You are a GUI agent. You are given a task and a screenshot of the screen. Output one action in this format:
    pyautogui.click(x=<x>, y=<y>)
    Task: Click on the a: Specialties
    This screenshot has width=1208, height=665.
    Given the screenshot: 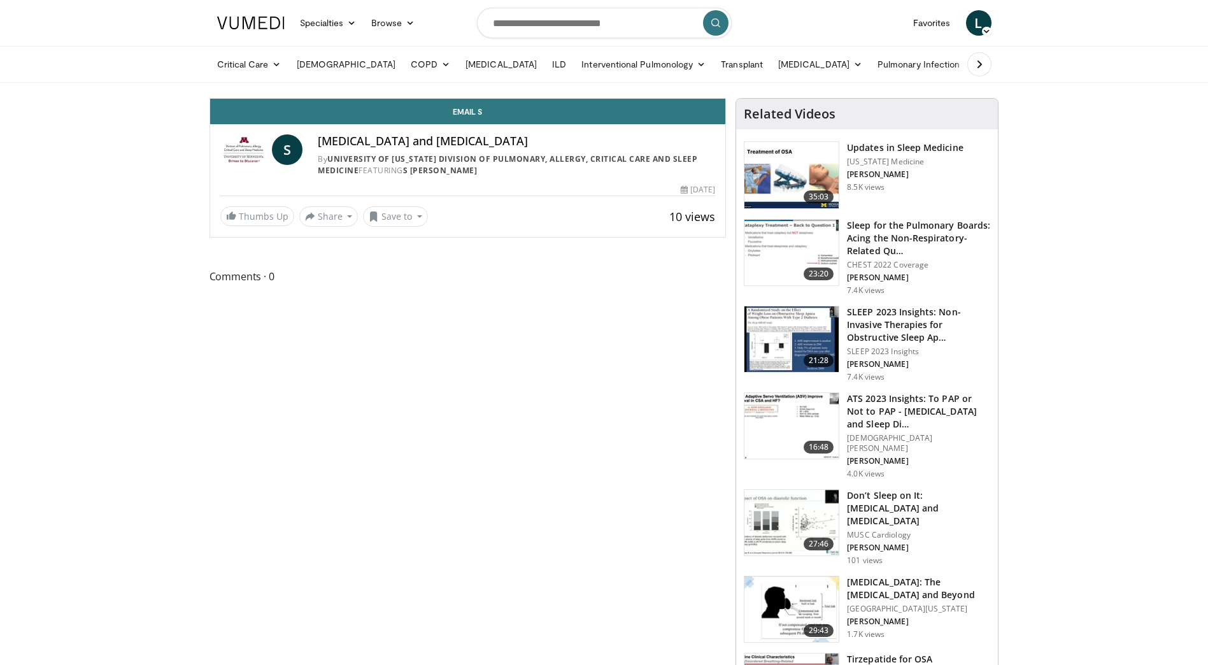 What is the action you would take?
    pyautogui.click(x=328, y=23)
    